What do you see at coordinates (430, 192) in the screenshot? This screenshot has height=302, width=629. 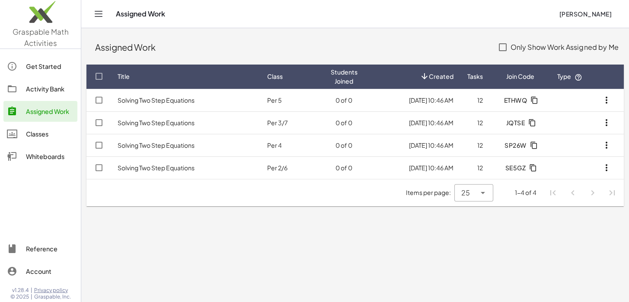 I see `span: Items per page:` at bounding box center [430, 192].